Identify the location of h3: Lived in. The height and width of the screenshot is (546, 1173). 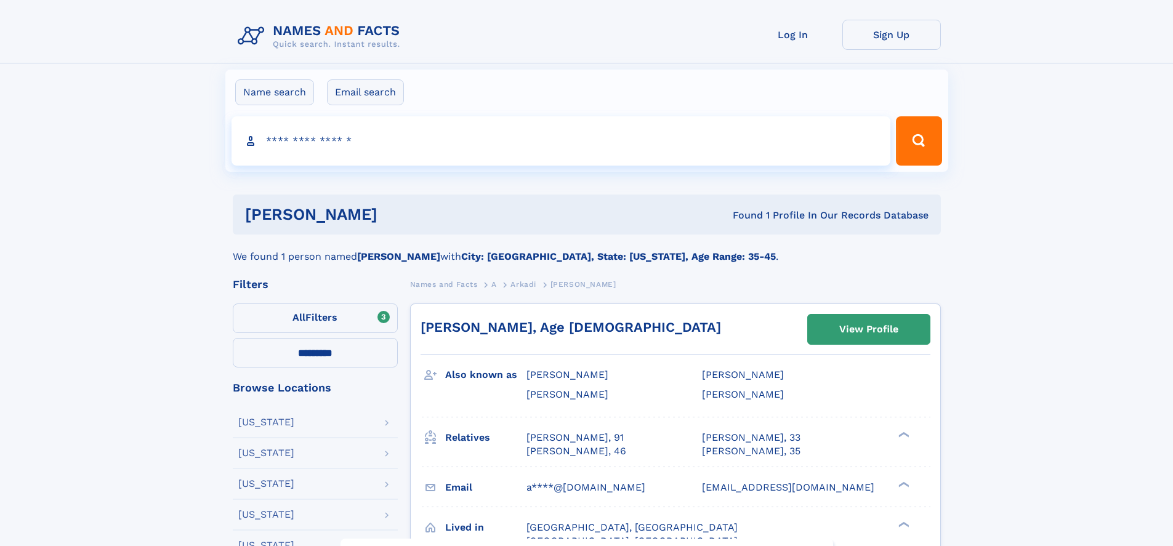
(486, 528).